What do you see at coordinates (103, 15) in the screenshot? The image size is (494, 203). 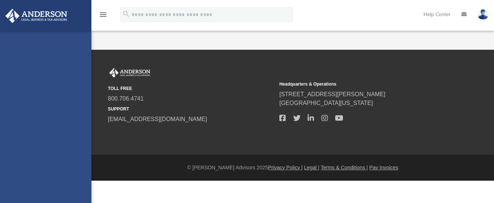 I see `i: menu` at bounding box center [103, 15].